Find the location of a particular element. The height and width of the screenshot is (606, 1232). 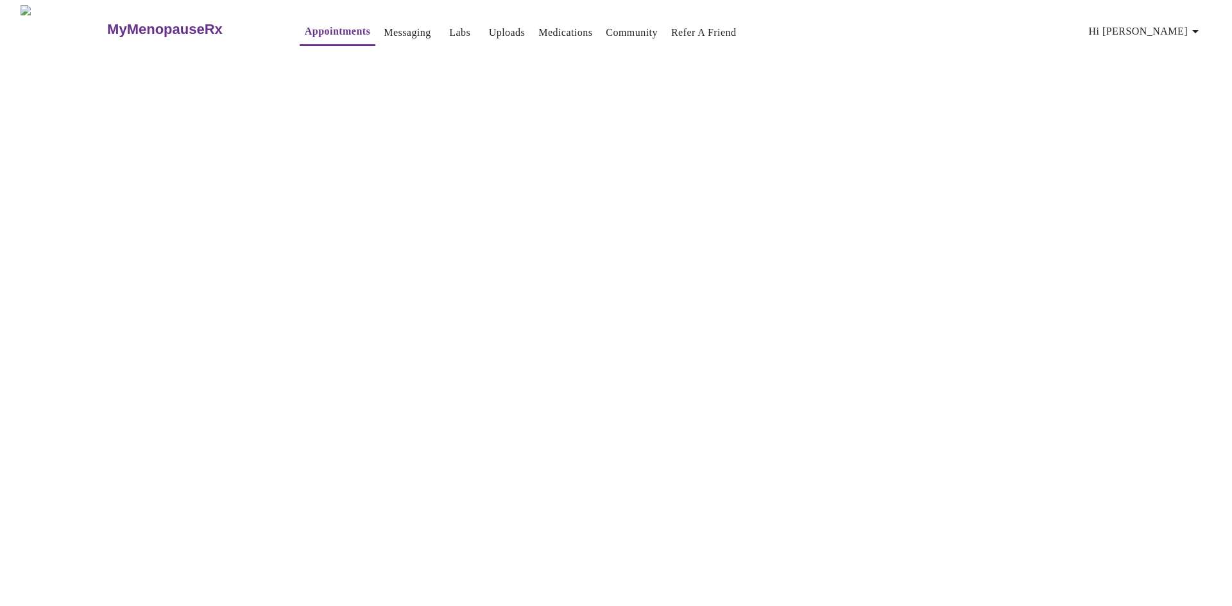

button: Labs is located at coordinates (460, 33).